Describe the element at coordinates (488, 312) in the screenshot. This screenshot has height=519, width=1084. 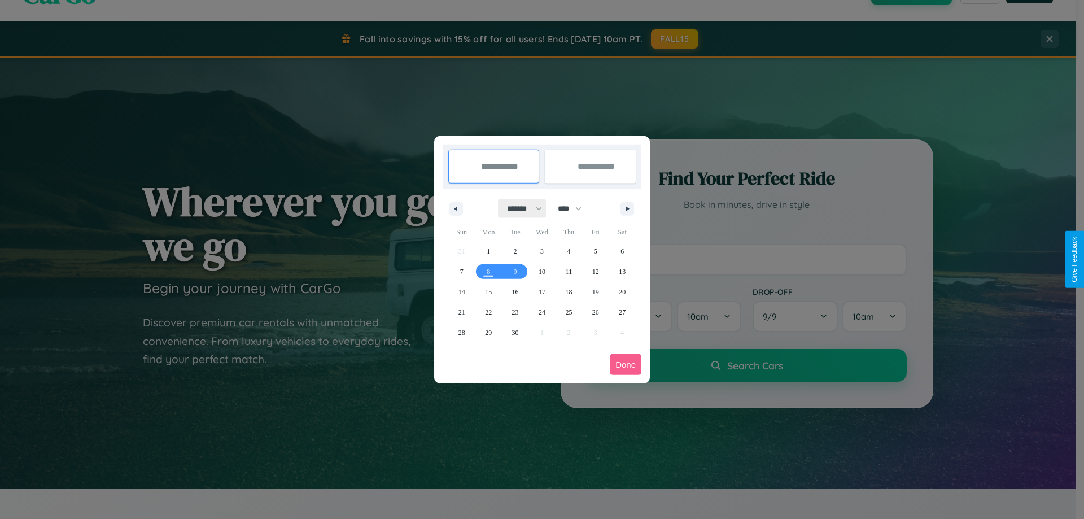
I see `span: 22` at that location.